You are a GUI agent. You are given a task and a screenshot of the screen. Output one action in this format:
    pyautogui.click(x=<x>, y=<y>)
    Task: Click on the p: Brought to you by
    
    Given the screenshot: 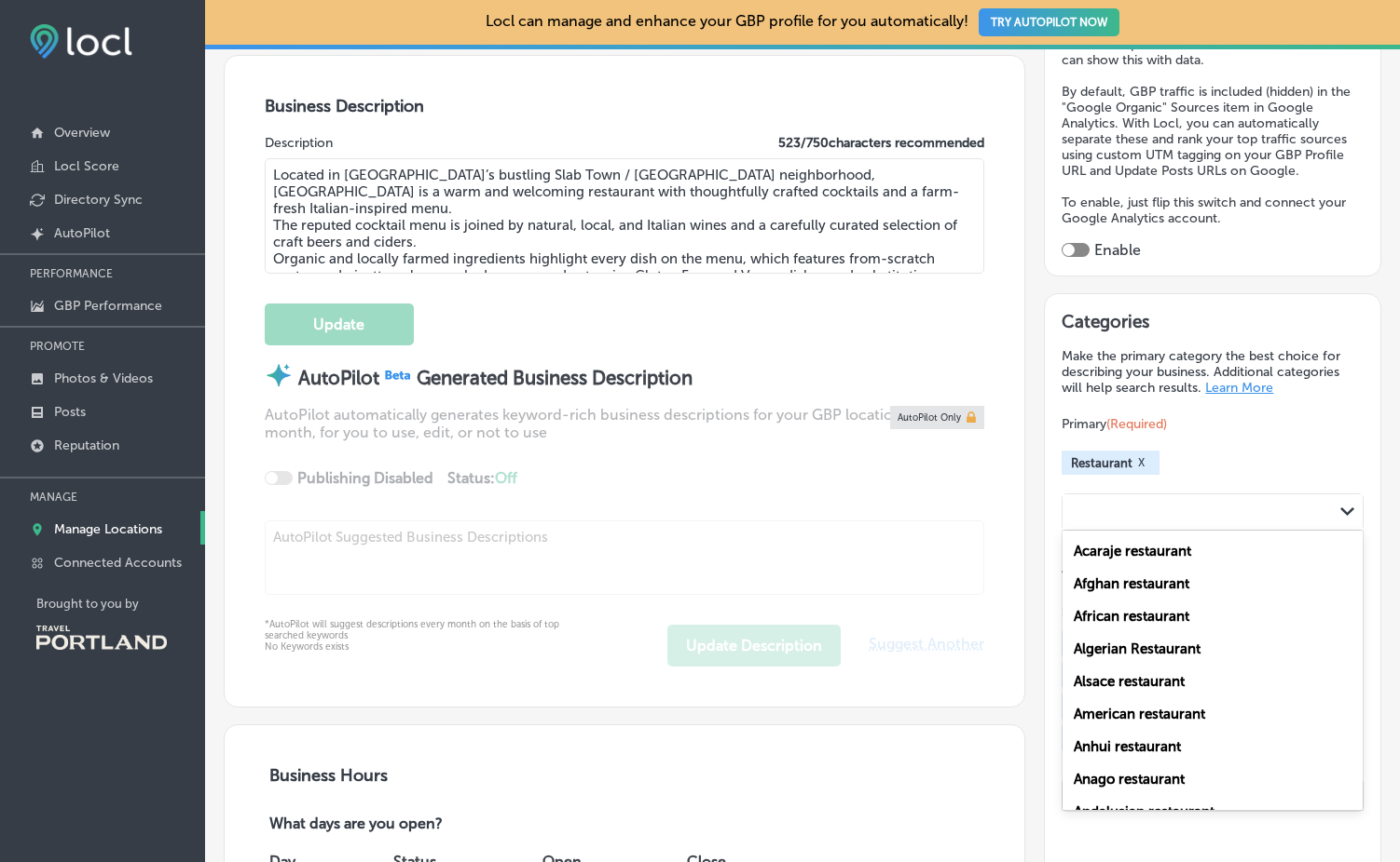 What is the action you would take?
    pyautogui.click(x=120, y=603)
    